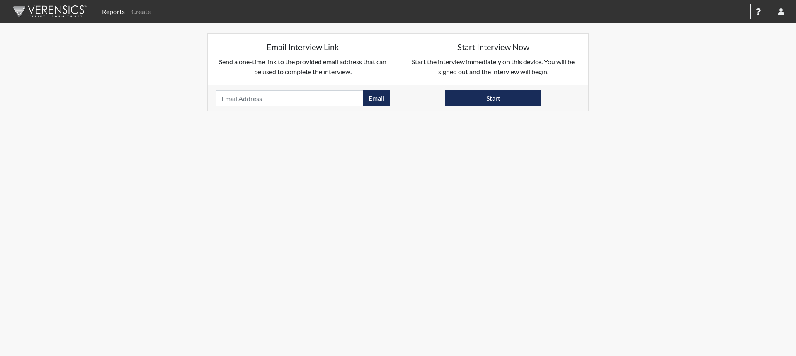 The width and height of the screenshot is (796, 356). I want to click on h5: Start Interview Now, so click(494, 47).